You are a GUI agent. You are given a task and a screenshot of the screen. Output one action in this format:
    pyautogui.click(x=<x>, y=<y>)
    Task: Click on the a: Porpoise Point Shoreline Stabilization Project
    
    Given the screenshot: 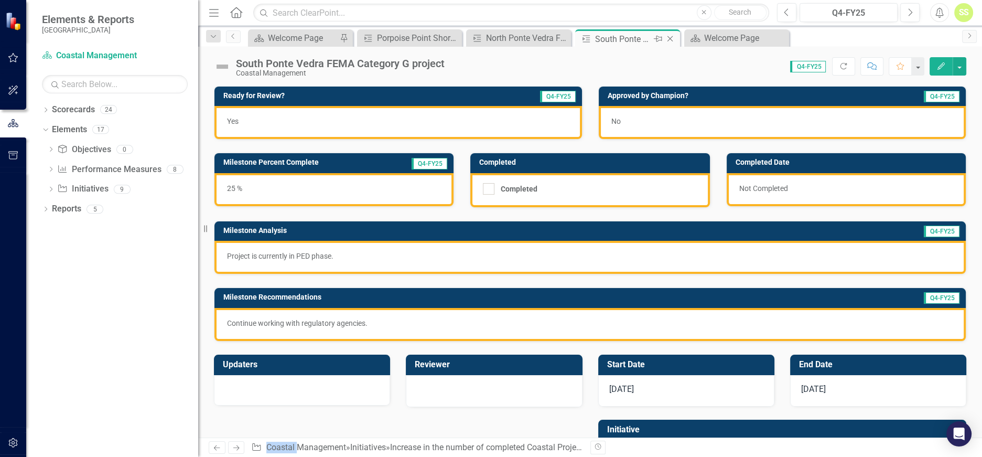 What is the action you would take?
    pyautogui.click(x=409, y=38)
    